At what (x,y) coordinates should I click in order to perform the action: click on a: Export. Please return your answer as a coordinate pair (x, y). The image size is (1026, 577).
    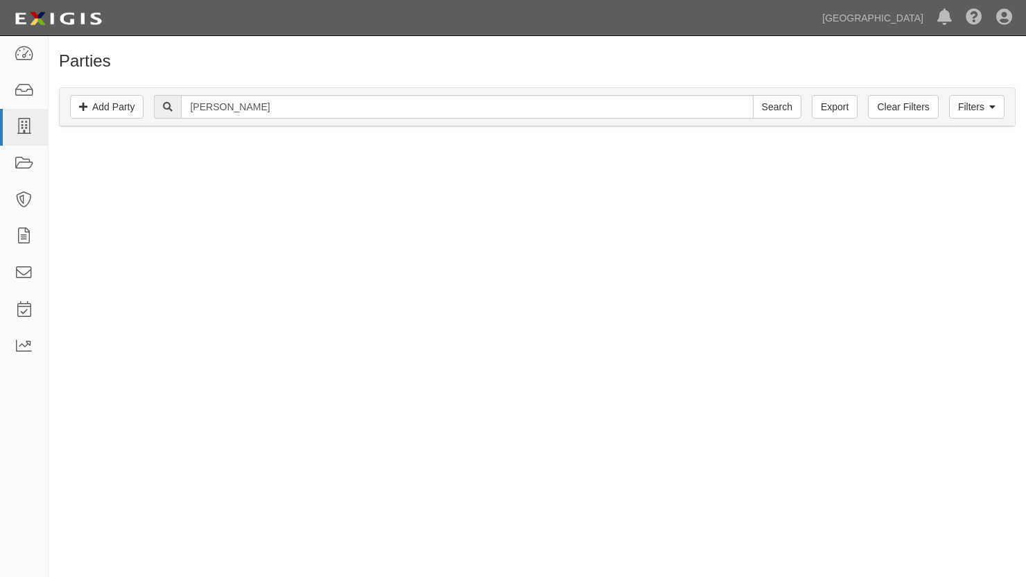
    Looking at the image, I should click on (835, 107).